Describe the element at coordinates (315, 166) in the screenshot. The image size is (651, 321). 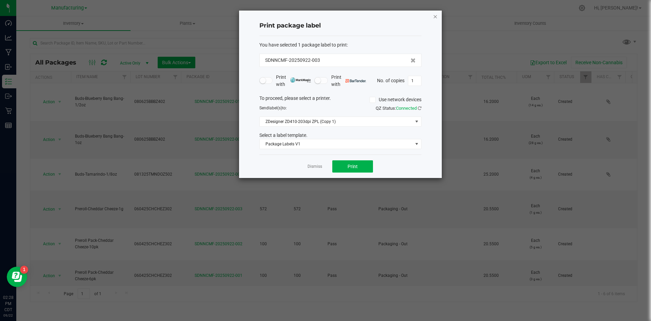
I see `a: Dismiss` at that location.